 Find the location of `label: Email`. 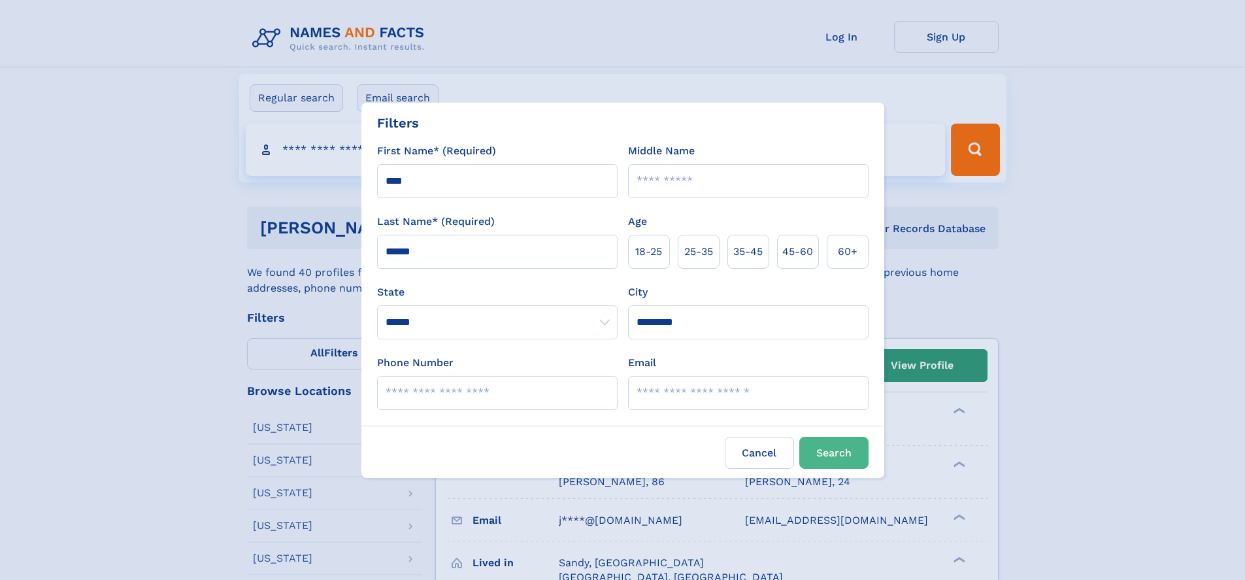

label: Email is located at coordinates (642, 363).